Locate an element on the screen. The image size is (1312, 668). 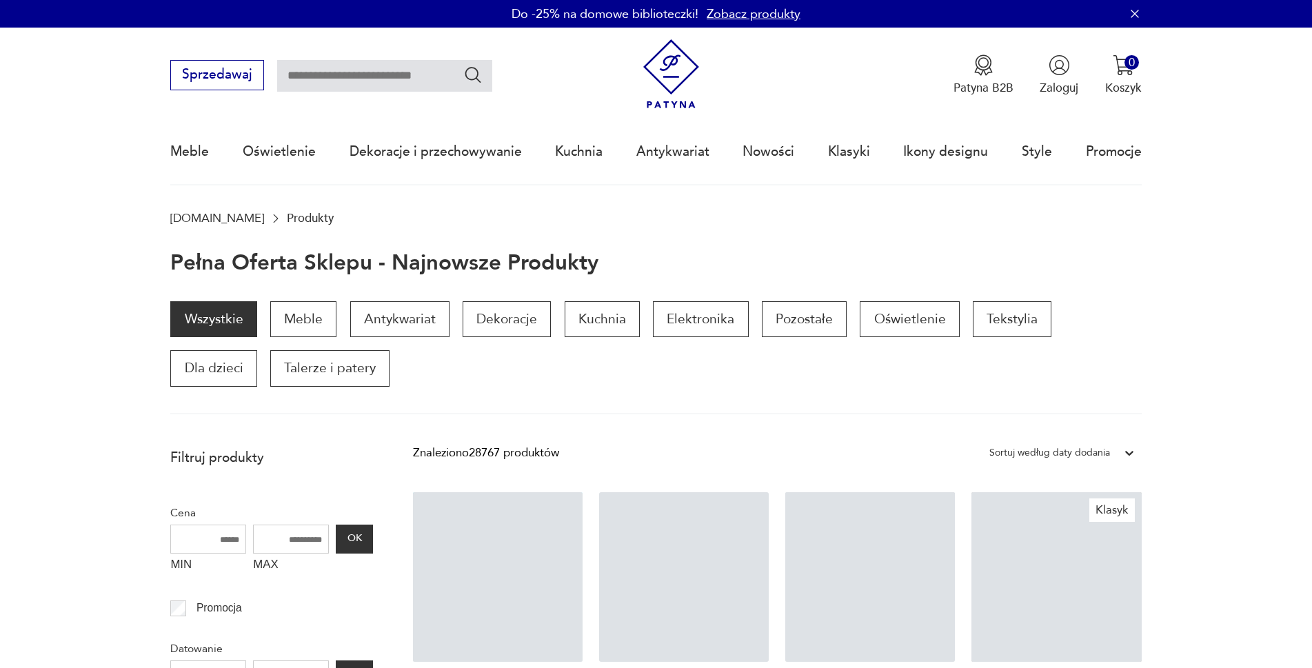
img: Patyna - sklep z meblami i dekoracjami vintage is located at coordinates (671, 74).